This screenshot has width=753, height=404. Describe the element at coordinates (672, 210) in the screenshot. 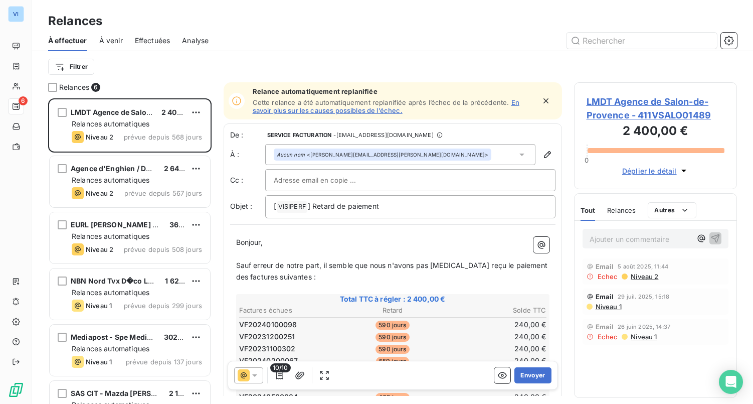

I see `button: Autres` at that location.